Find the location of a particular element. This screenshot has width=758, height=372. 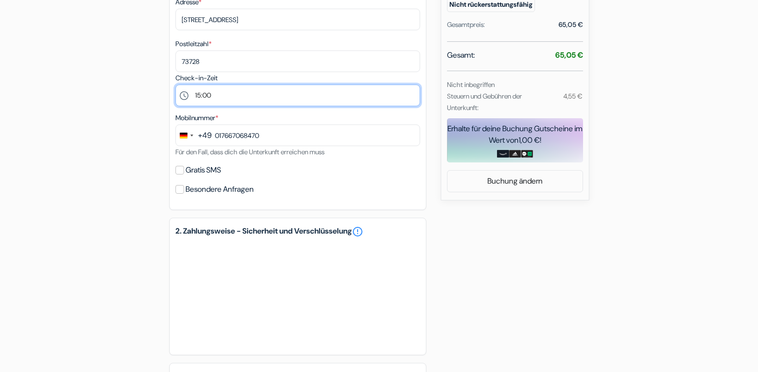

div: +49 is located at coordinates (205, 136).